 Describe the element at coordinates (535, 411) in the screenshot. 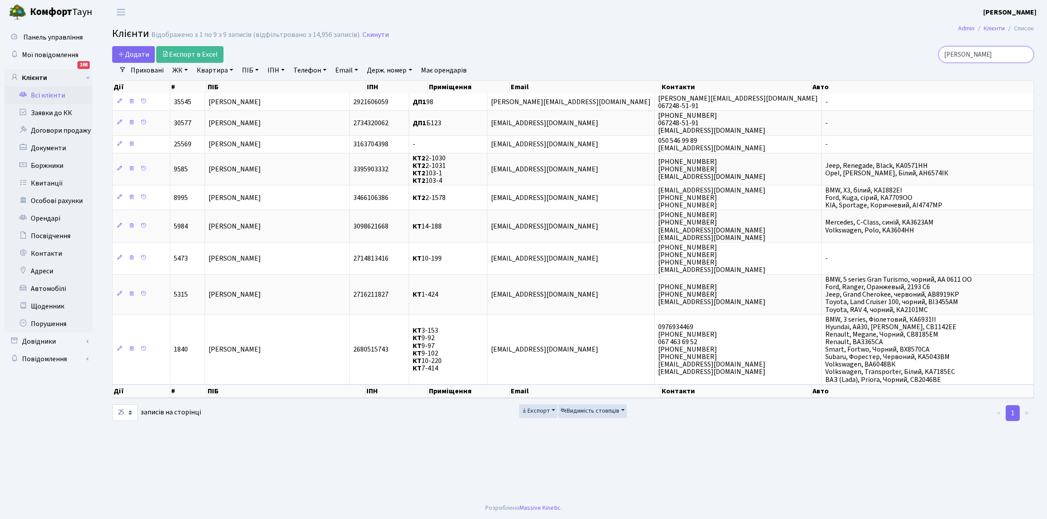

I see `span: Експорт` at that location.